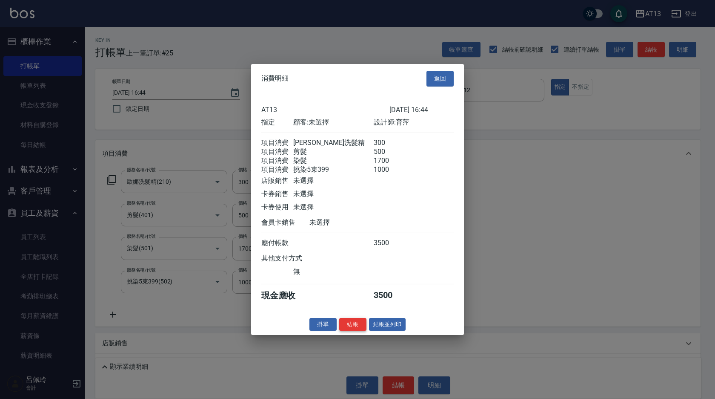  I want to click on div: 顧客: 未選擇, so click(333, 122).